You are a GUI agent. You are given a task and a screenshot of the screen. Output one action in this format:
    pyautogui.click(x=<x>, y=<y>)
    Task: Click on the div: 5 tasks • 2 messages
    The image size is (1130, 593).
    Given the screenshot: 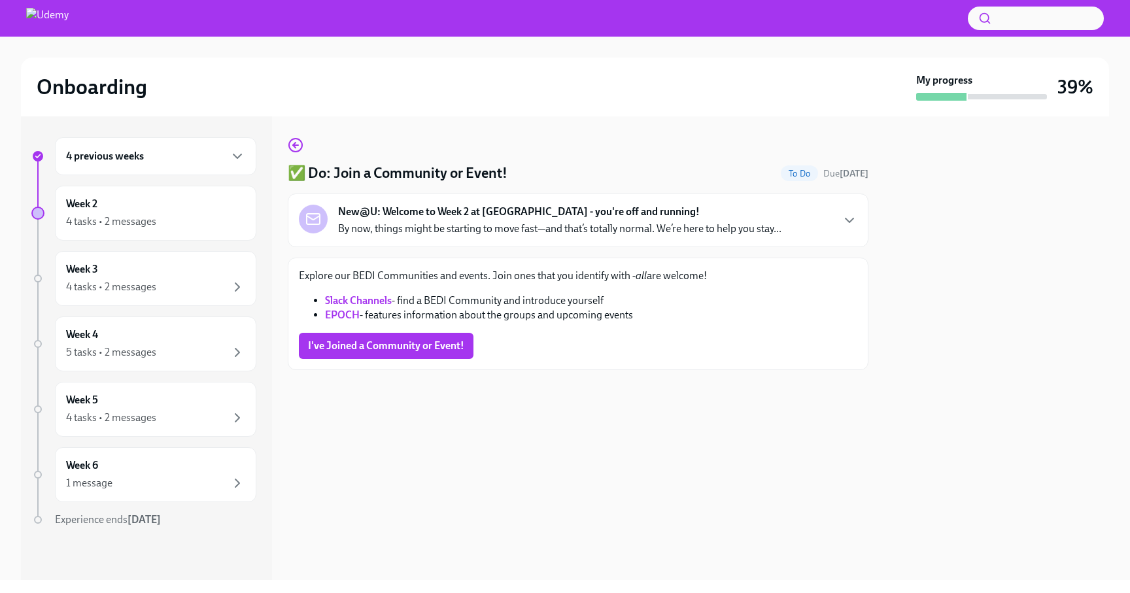 What is the action you would take?
    pyautogui.click(x=111, y=352)
    